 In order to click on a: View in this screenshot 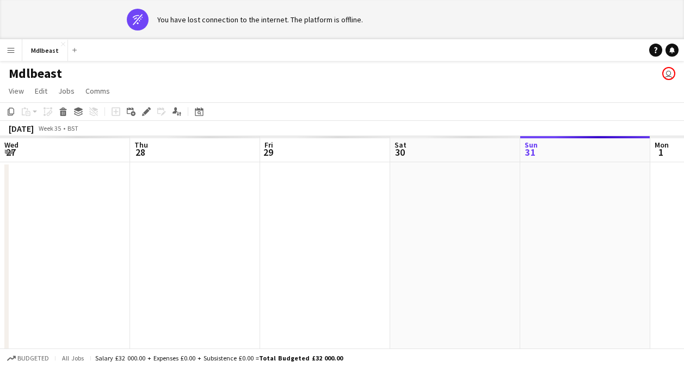, I will do `click(16, 91)`.